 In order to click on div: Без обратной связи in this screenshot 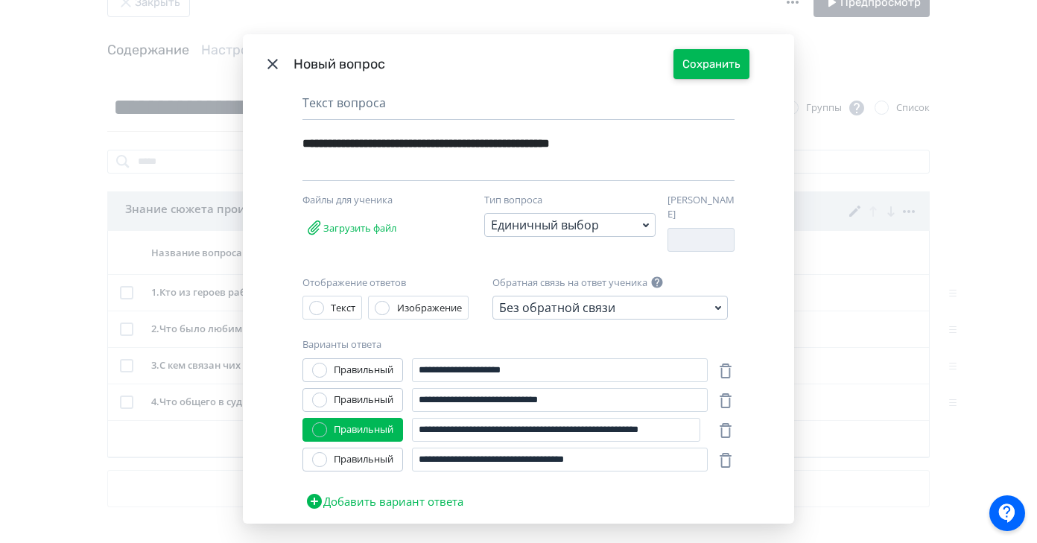, I will do `click(557, 308)`.